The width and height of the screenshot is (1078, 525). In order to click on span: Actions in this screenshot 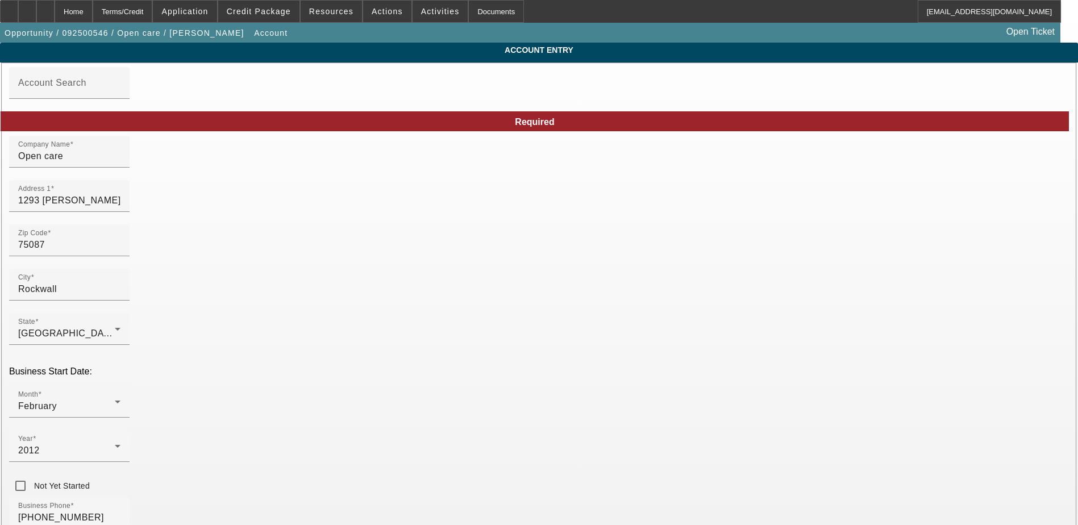, I will do `click(387, 11)`.